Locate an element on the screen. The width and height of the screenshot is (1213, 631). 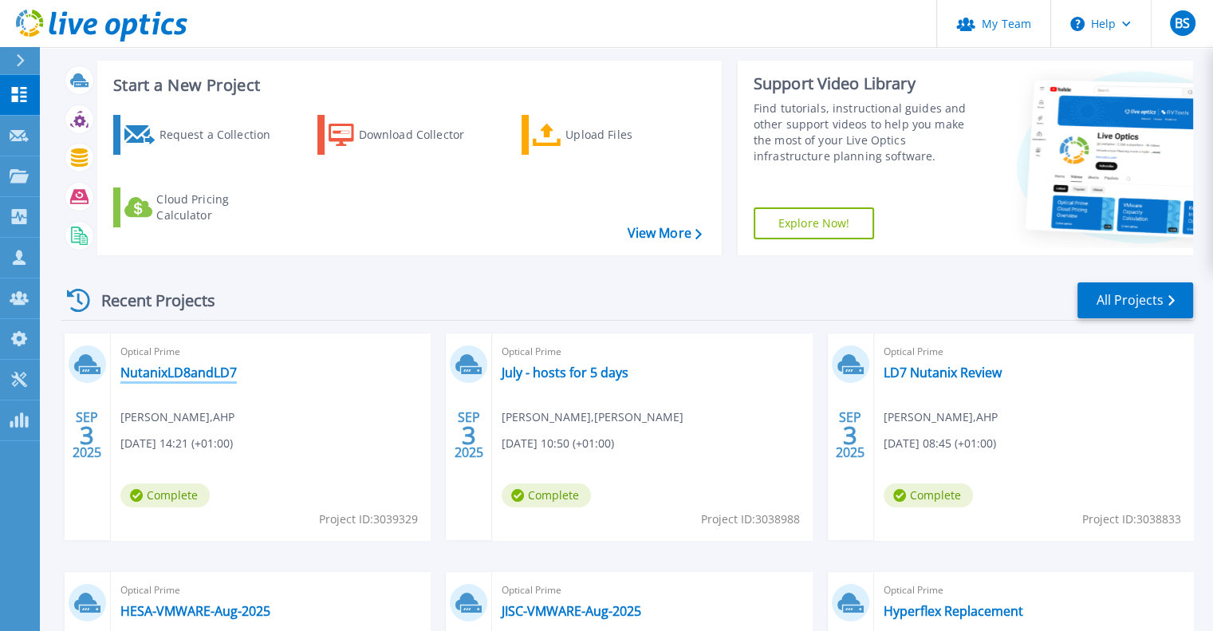
div: Download Collector is located at coordinates (423, 135).